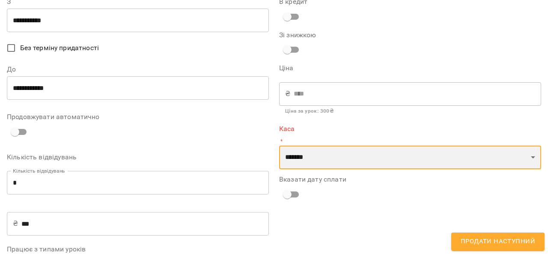 The width and height of the screenshot is (548, 254). I want to click on label: Ціна, so click(410, 68).